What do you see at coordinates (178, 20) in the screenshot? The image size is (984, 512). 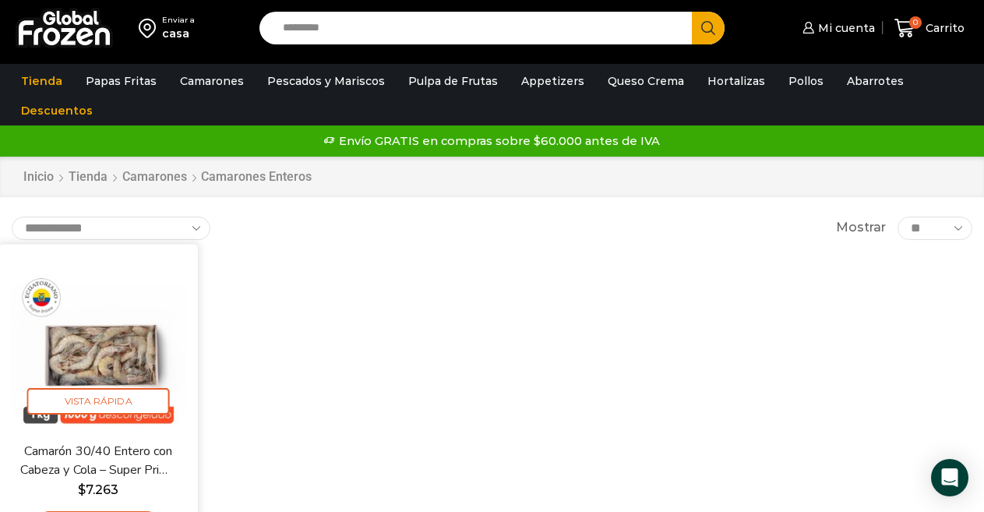 I see `div: Enviar a` at bounding box center [178, 20].